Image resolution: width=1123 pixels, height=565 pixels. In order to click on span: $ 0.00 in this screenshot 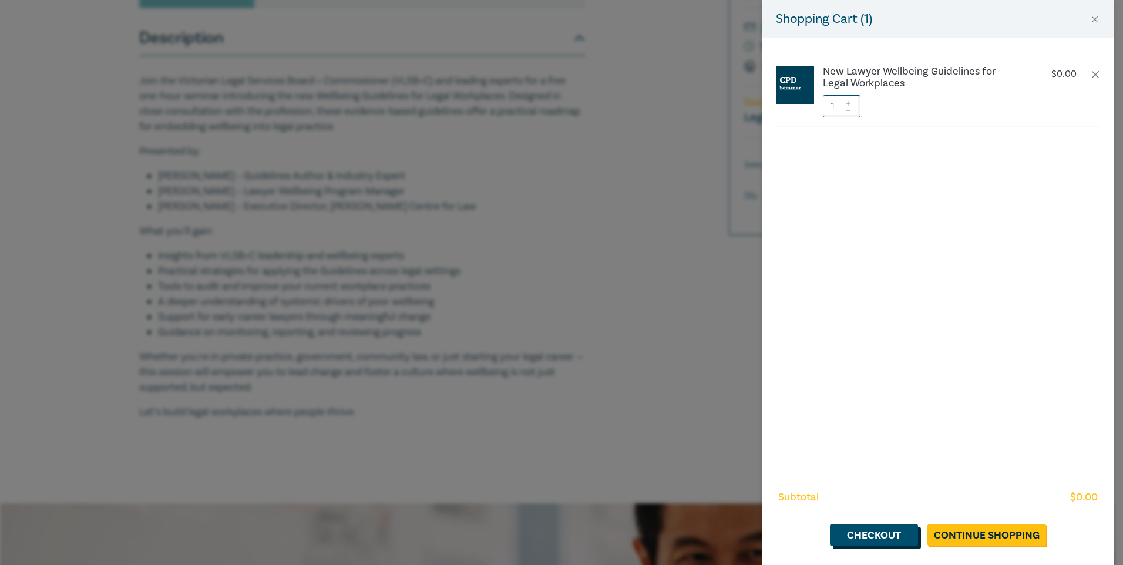, I will do `click(1083, 497)`.